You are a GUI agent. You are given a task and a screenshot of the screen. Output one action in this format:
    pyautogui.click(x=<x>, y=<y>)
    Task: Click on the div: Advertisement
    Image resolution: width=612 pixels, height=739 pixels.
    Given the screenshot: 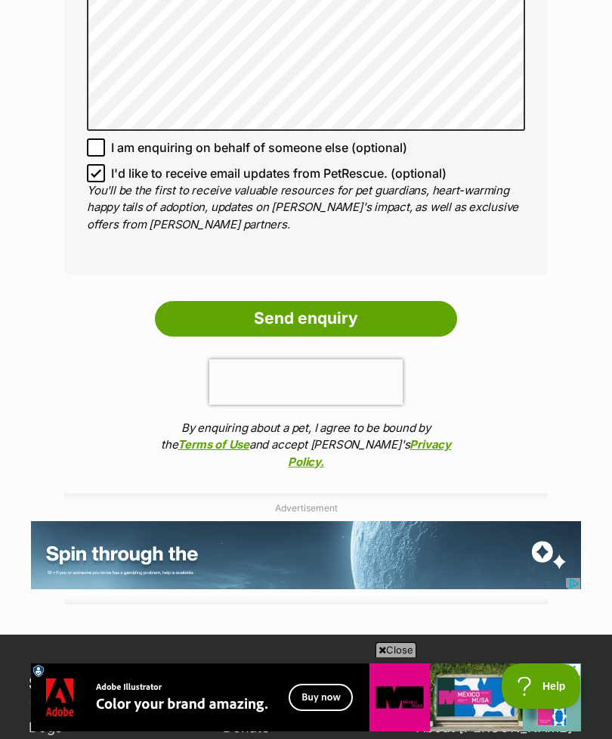 What is the action you would take?
    pyautogui.click(x=306, y=548)
    